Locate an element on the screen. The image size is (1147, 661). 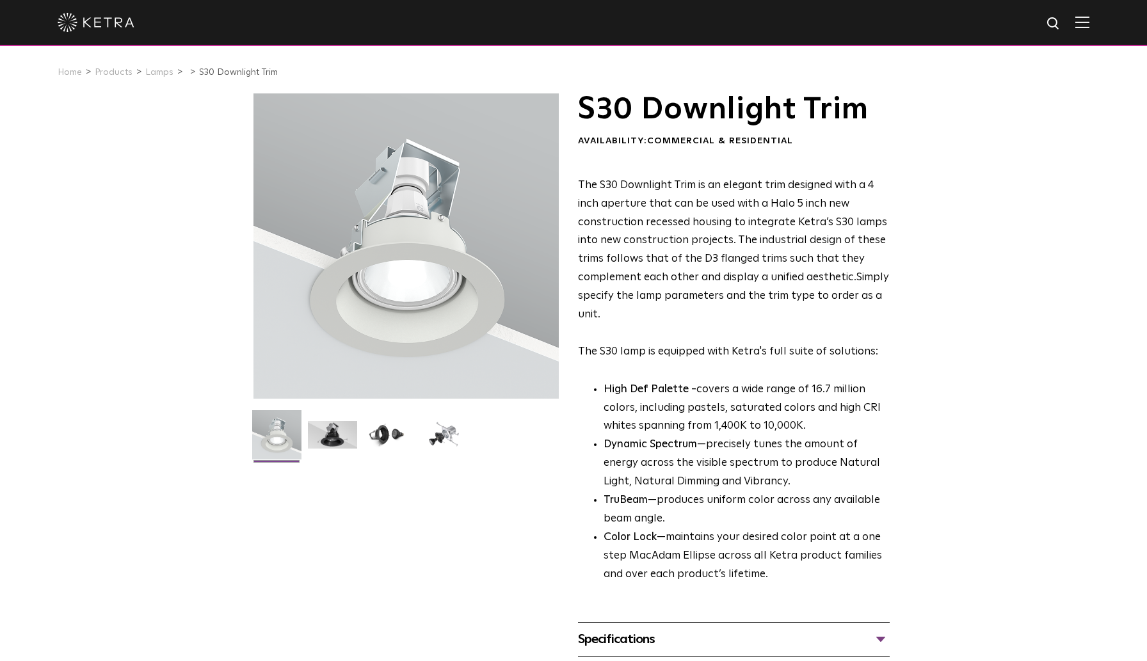
img: S30 Halo Downlight_Exploded_Black is located at coordinates (443, 440).